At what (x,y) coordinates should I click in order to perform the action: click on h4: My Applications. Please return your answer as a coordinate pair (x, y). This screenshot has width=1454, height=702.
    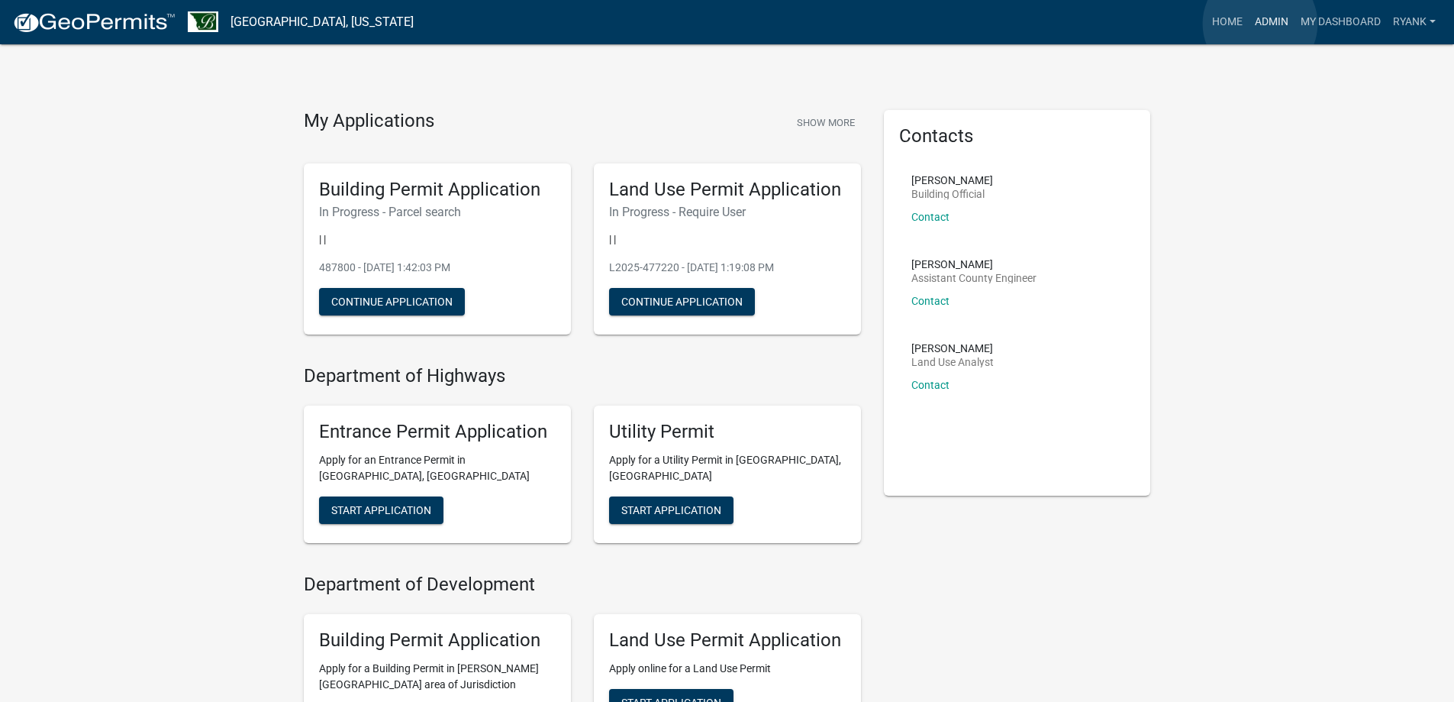
    Looking at the image, I should click on (369, 121).